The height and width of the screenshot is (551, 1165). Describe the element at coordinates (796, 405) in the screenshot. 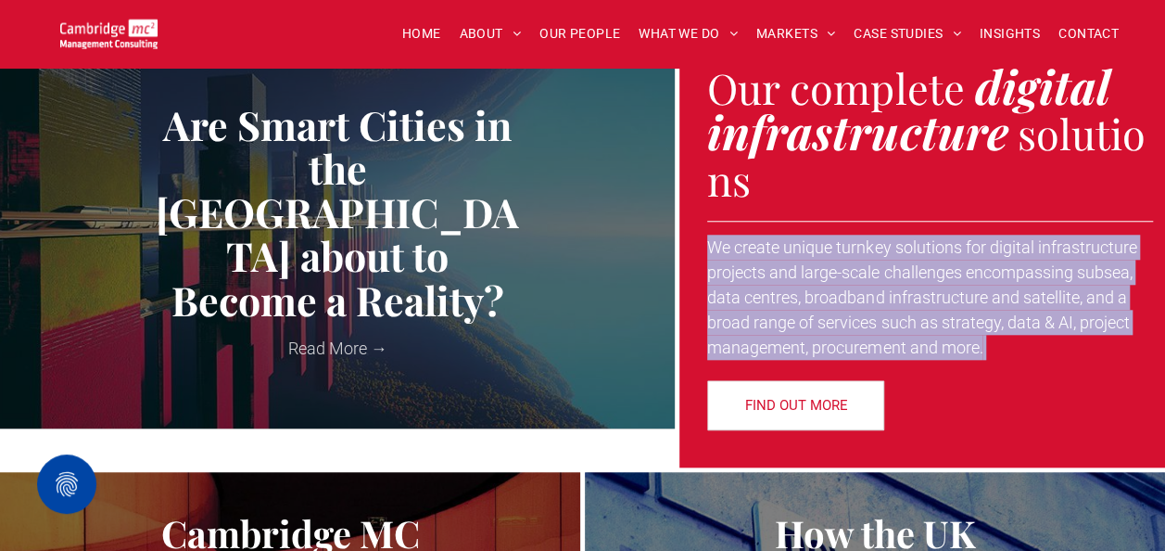

I see `span: FIND OUT MORE` at that location.